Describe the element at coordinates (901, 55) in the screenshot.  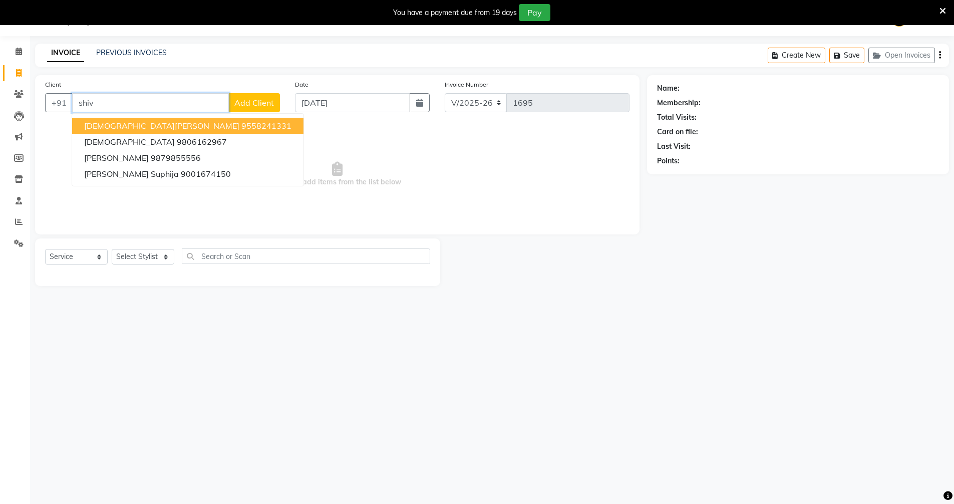
I see `button: Open Invoices` at that location.